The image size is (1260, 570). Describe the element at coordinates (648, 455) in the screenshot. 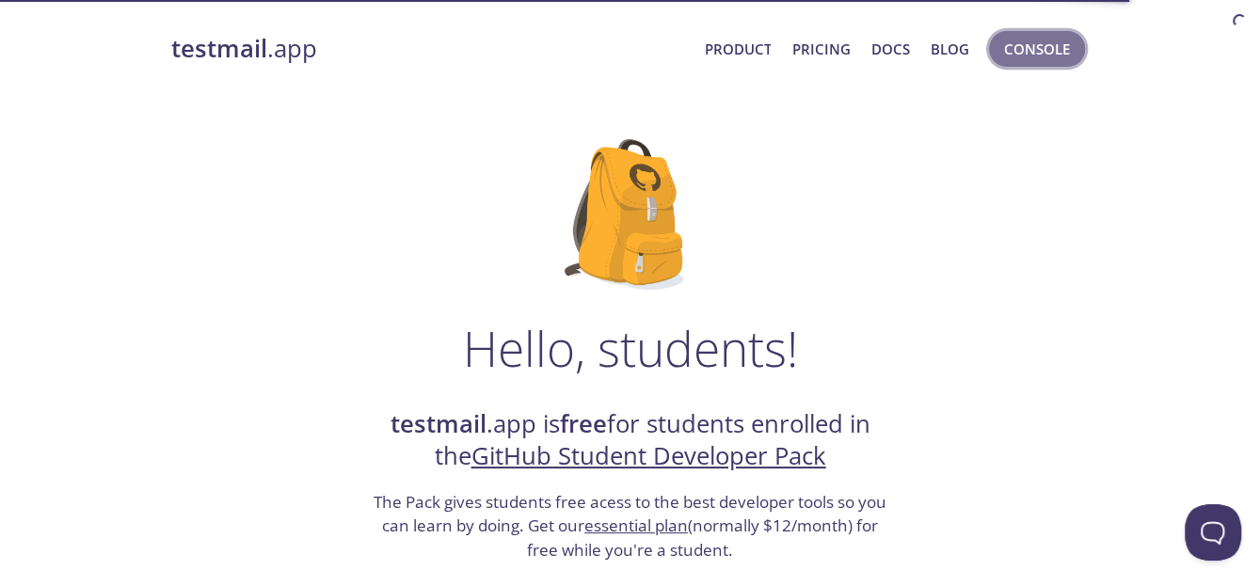

I see `a: GitHub Student Developer Pack` at that location.